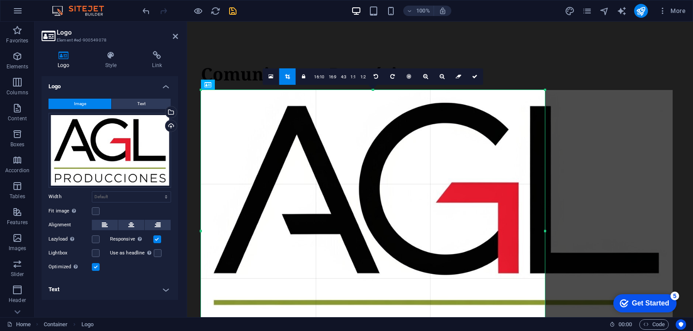  What do you see at coordinates (587, 11) in the screenshot?
I see `i: Pages (Ctrl+Alt+S)` at bounding box center [587, 11].